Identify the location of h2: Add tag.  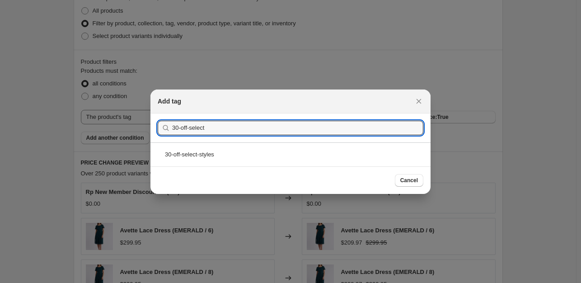
(169, 101).